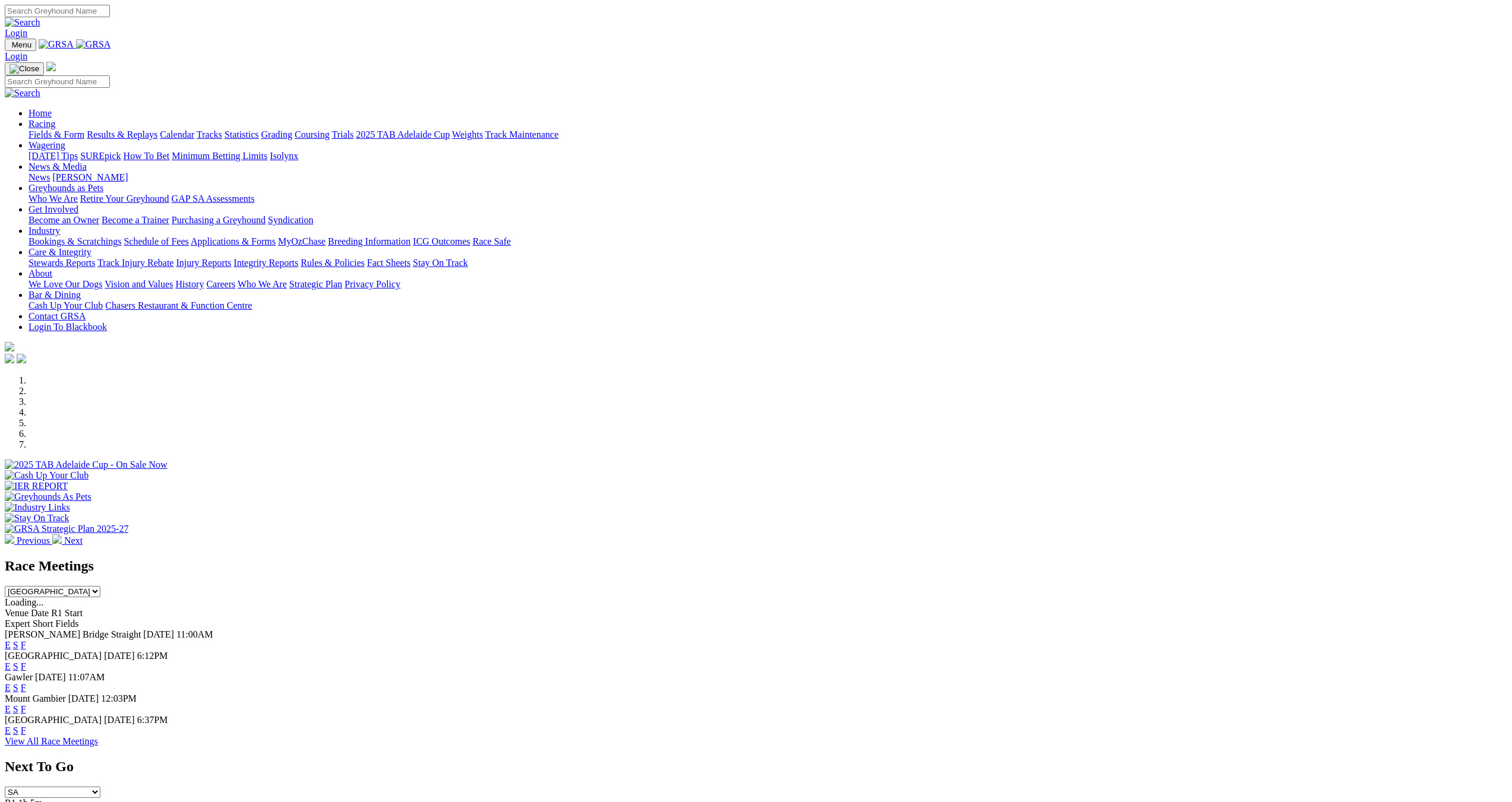 This screenshot has height=802, width=1512. Describe the element at coordinates (315, 283) in the screenshot. I see `a: Strategic Plan` at that location.